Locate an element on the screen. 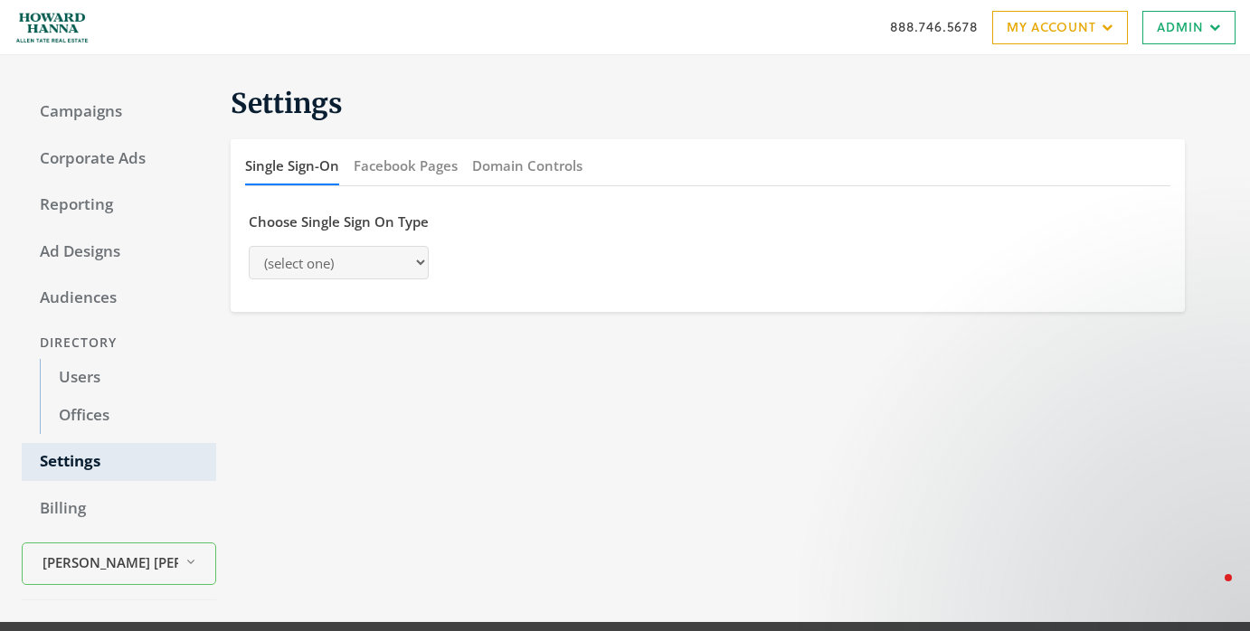 The image size is (1250, 631). button: Single Sign-On is located at coordinates (292, 166).